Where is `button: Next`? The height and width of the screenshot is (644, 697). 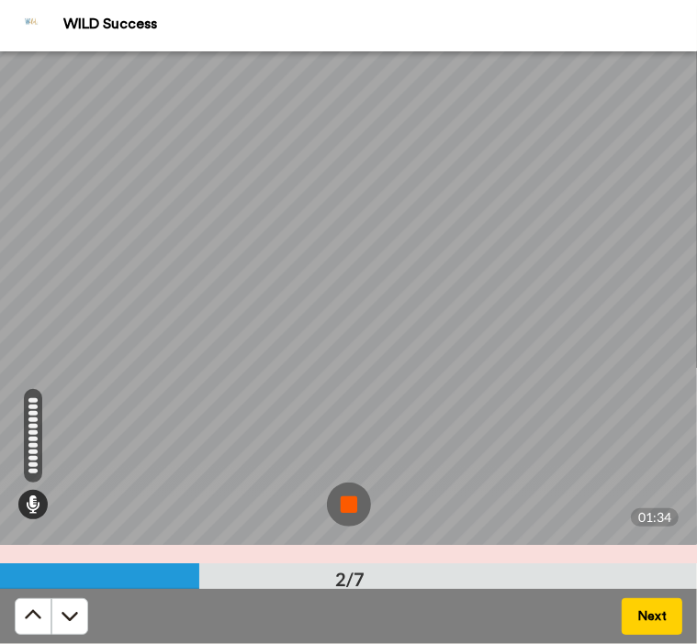 button: Next is located at coordinates (652, 617).